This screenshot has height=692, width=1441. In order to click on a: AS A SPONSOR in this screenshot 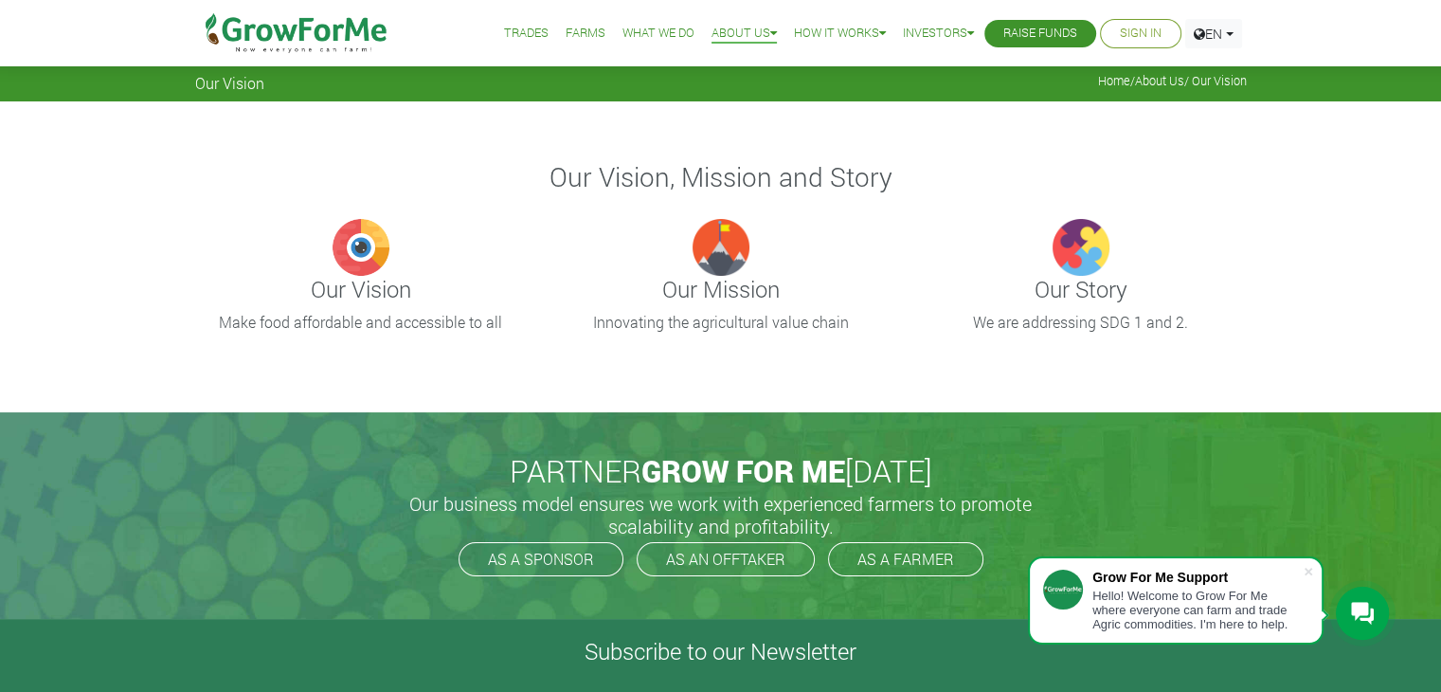, I will do `click(541, 559)`.